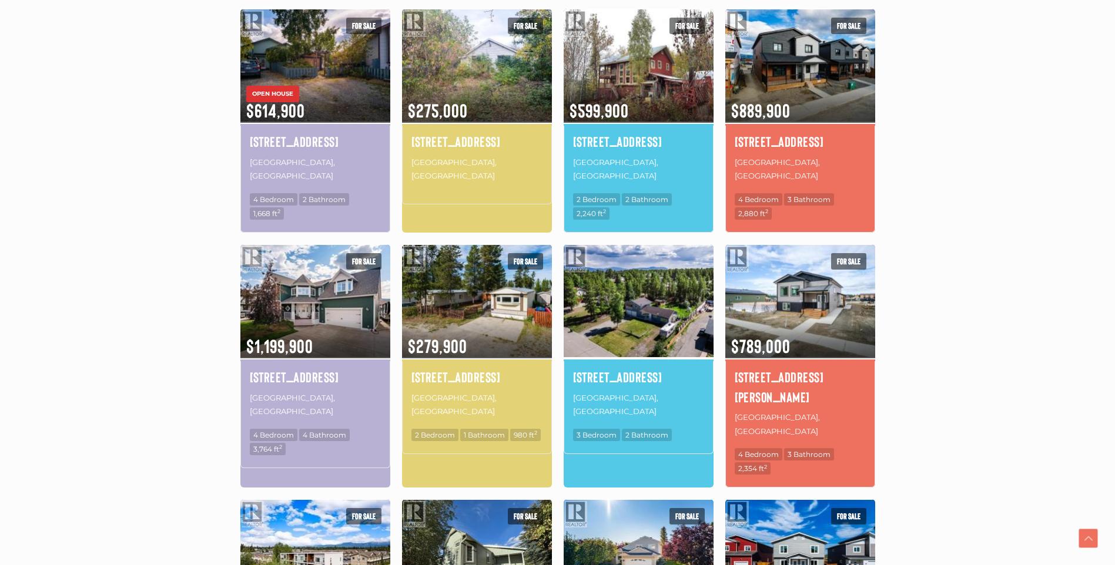 The width and height of the screenshot is (1115, 565). What do you see at coordinates (267, 213) in the screenshot?
I see `span: 1,668 ft` at bounding box center [267, 213].